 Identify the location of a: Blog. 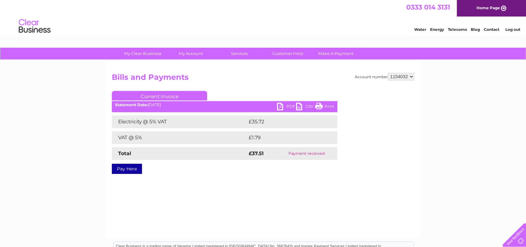
(475, 29).